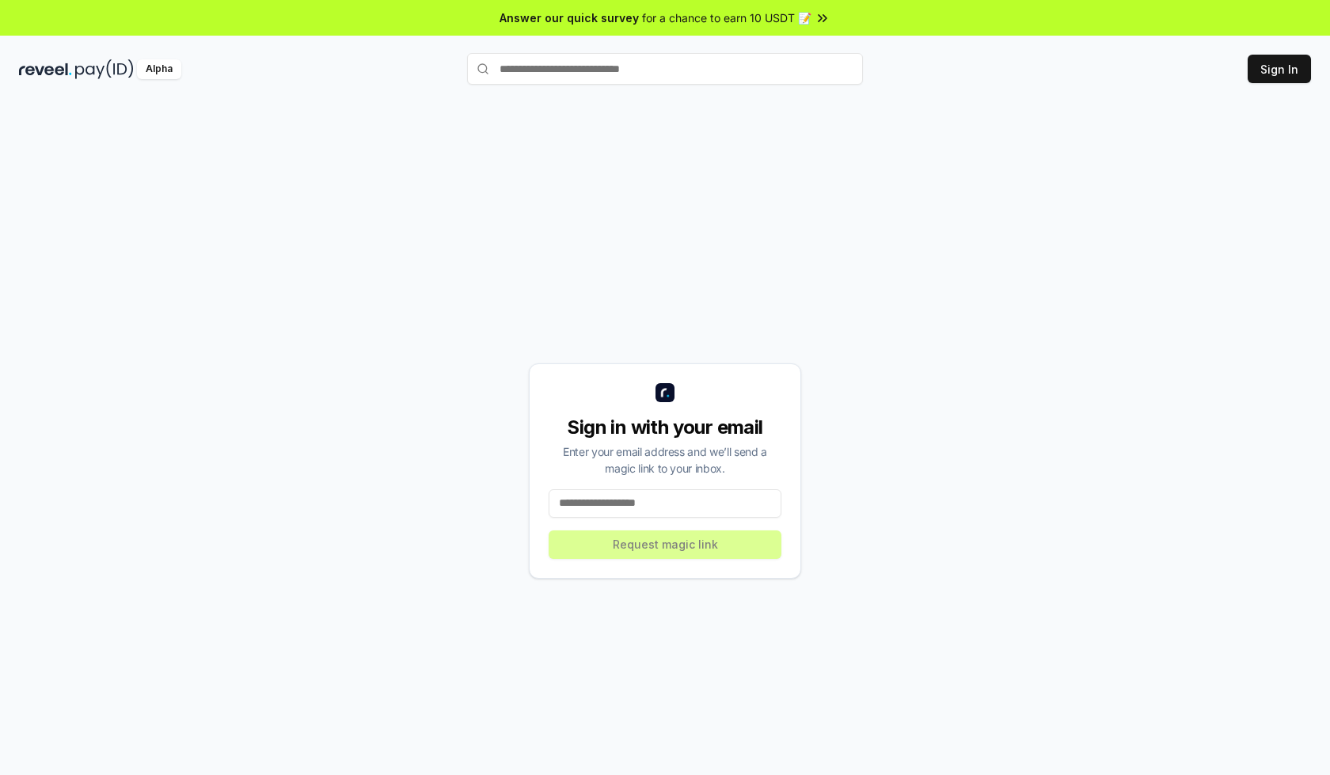 The height and width of the screenshot is (775, 1330). Describe the element at coordinates (665, 393) in the screenshot. I see `img: logo_small` at that location.